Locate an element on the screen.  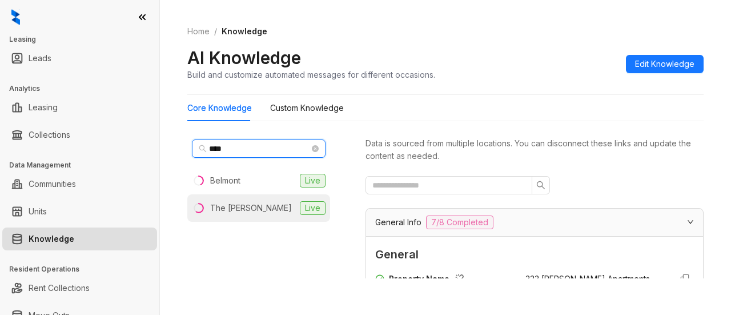
span: Edit Knowledge is located at coordinates (665, 64).